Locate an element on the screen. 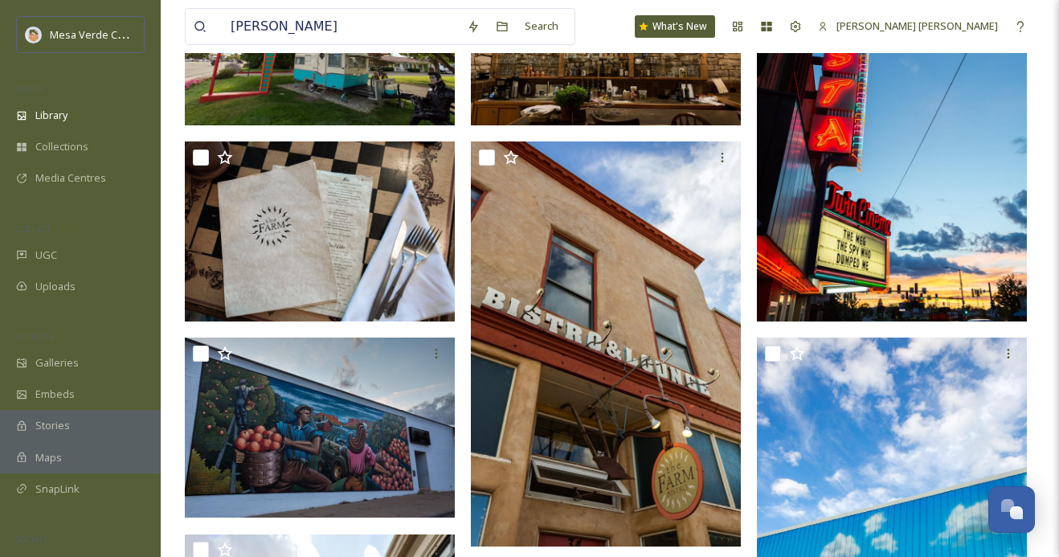 The width and height of the screenshot is (1059, 557). input: Search your library is located at coordinates (341, 27).